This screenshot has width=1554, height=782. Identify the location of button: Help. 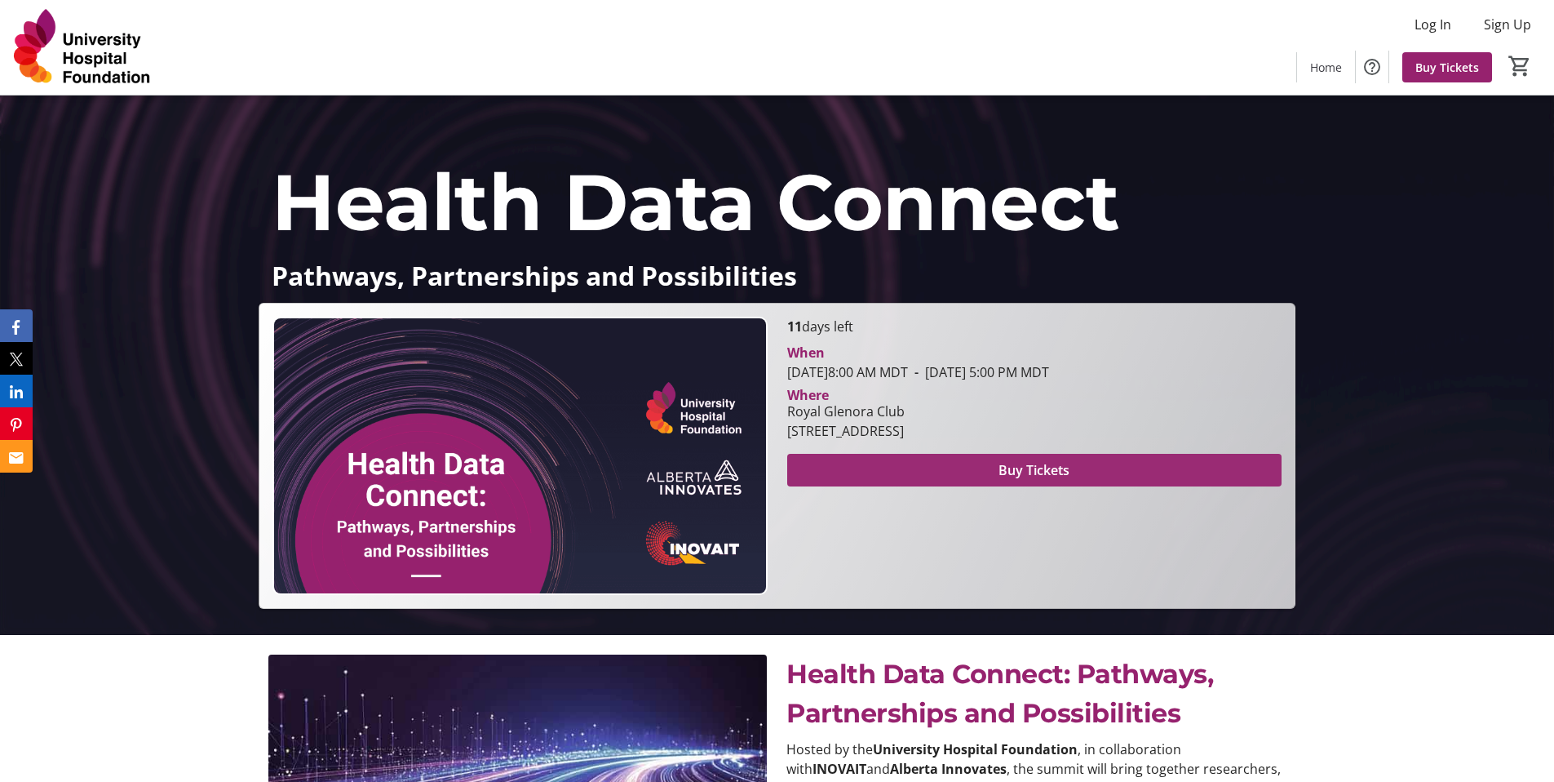
(1372, 67).